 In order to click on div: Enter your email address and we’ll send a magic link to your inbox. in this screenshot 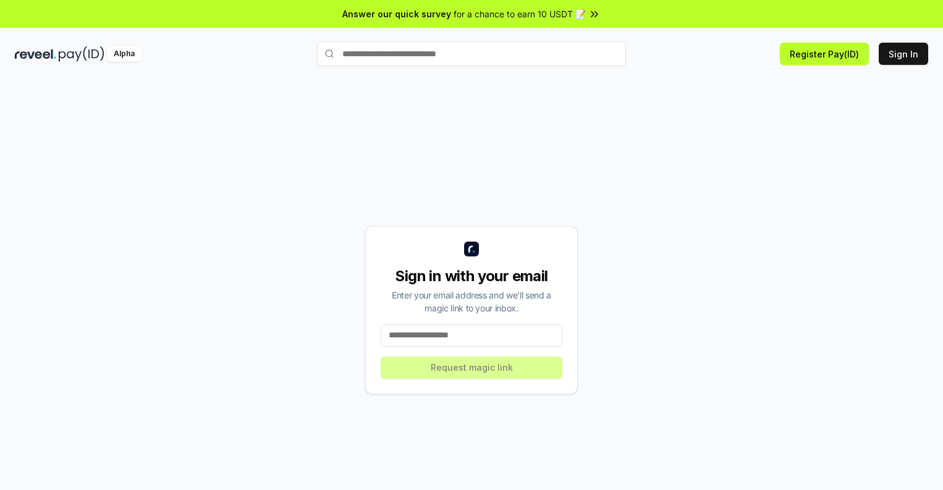, I will do `click(472, 302)`.